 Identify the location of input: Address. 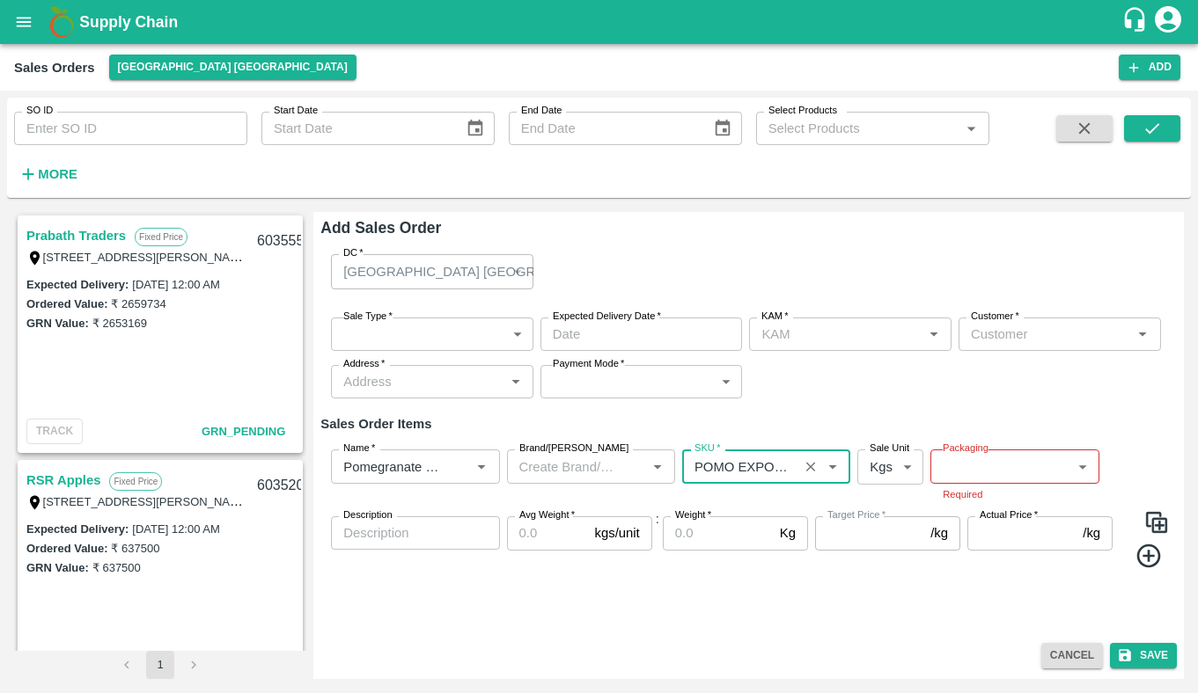
(417, 382).